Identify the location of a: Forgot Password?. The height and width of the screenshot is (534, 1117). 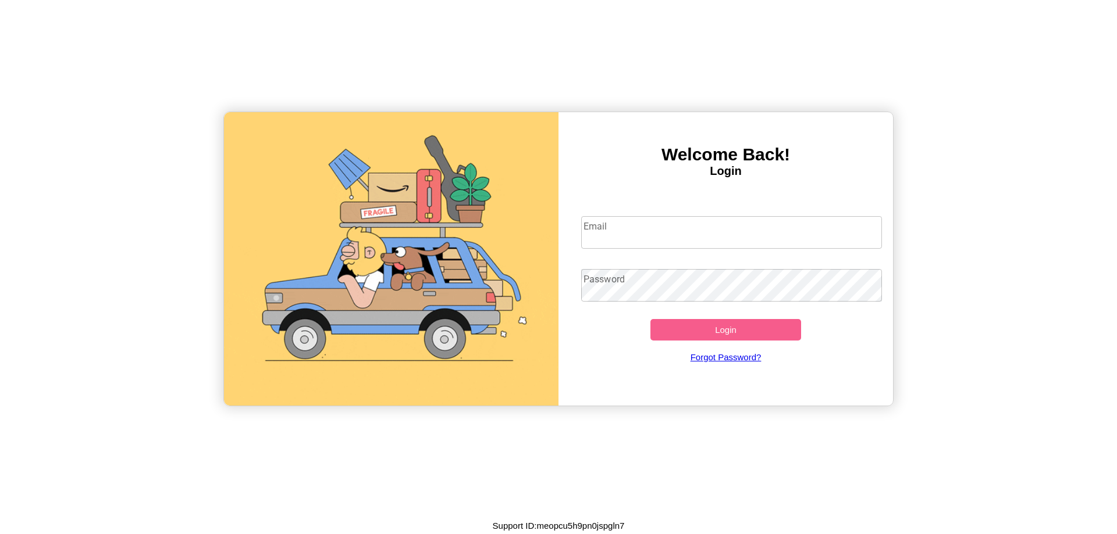
(726, 357).